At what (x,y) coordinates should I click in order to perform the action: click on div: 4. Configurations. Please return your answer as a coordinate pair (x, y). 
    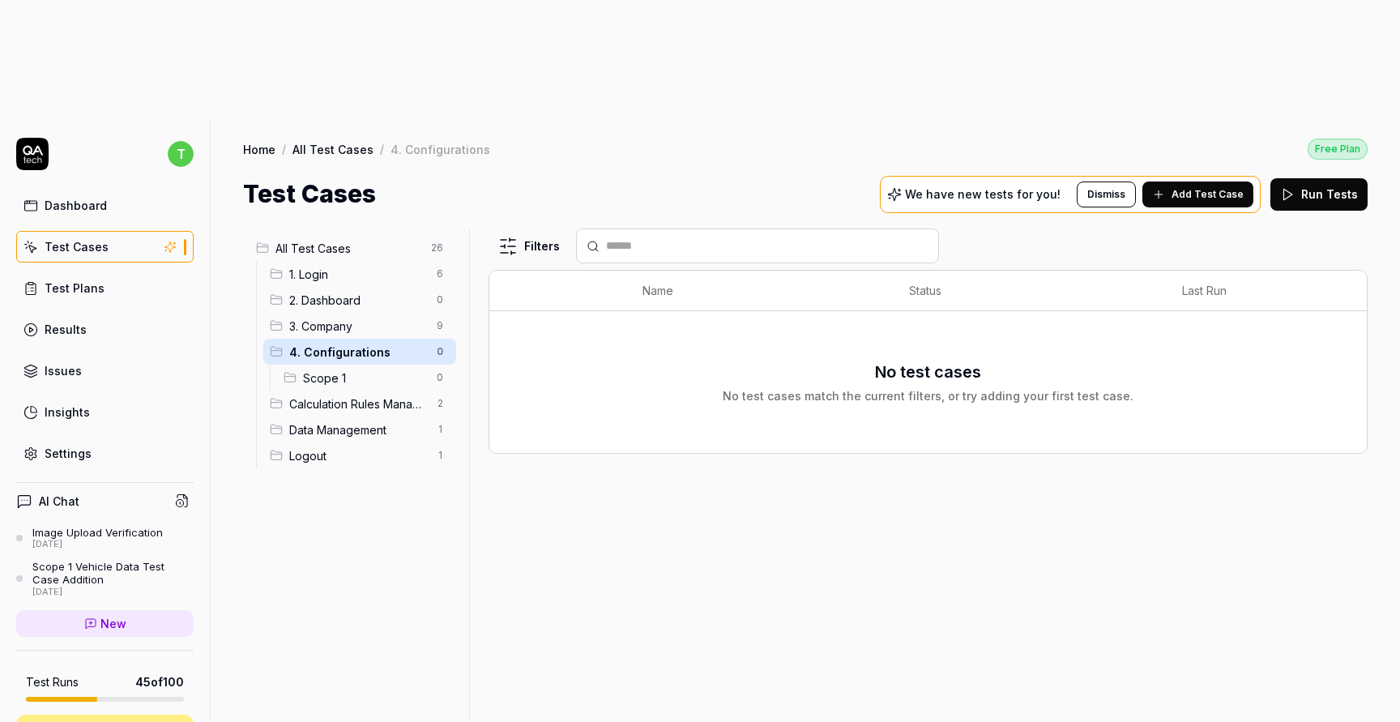
    Looking at the image, I should click on (440, 149).